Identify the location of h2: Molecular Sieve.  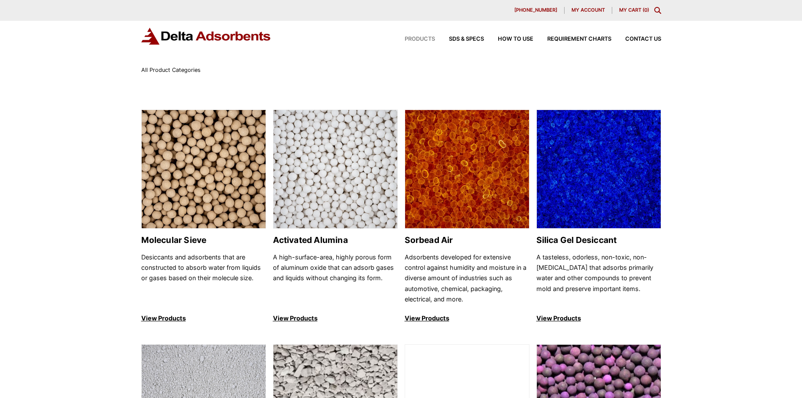
(204, 240).